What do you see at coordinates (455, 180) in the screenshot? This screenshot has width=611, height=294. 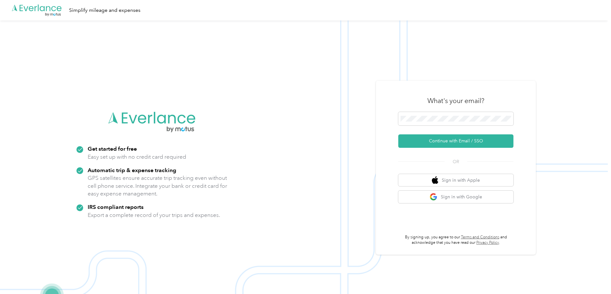 I see `button: apple logoSign in with Apple` at bounding box center [455, 180].